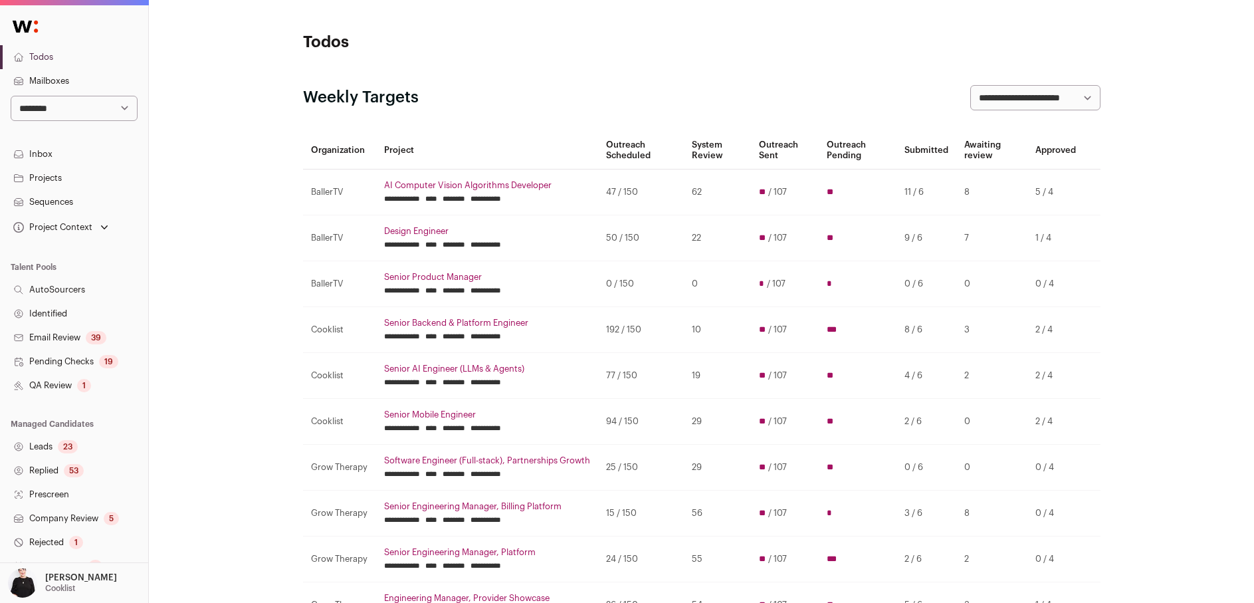  What do you see at coordinates (927, 238) in the screenshot?
I see `td: 9 / 6` at bounding box center [927, 238].